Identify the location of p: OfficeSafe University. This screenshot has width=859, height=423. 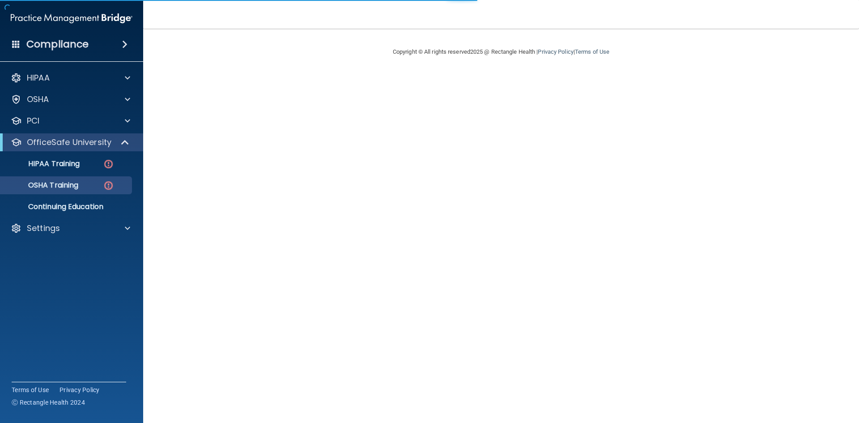
(69, 142).